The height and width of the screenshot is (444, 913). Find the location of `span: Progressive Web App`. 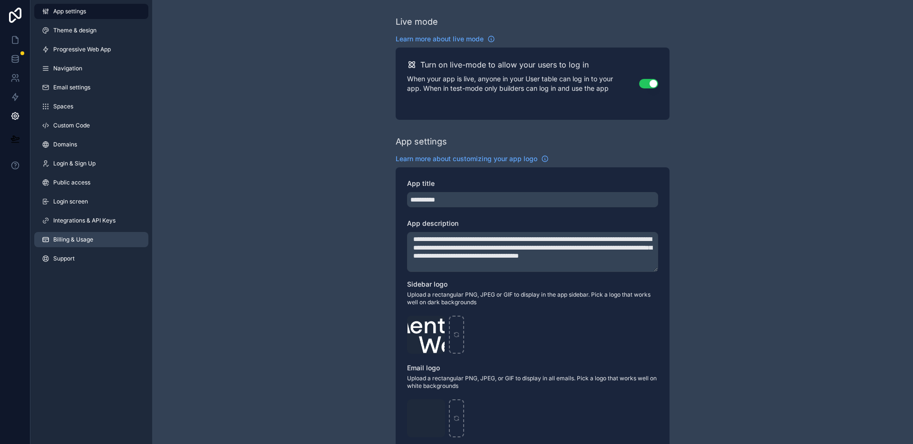

span: Progressive Web App is located at coordinates (82, 49).